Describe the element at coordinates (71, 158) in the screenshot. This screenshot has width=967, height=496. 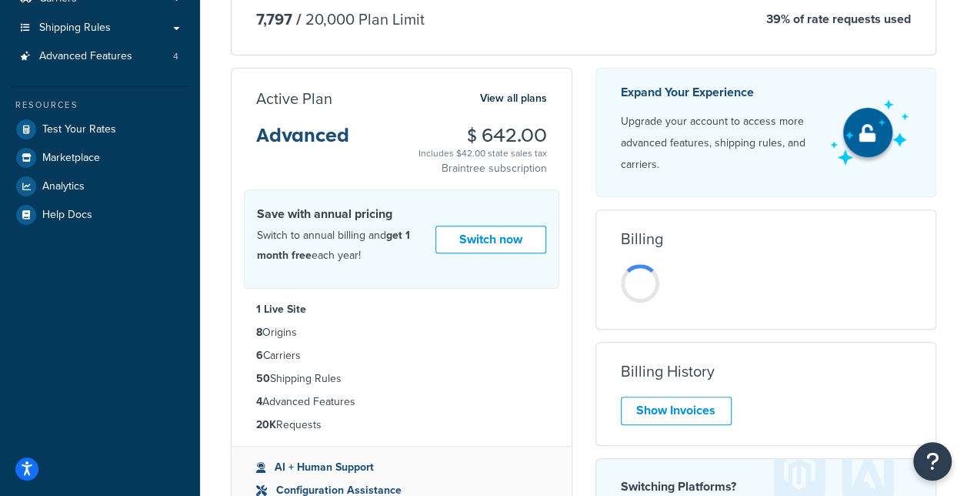
I see `span: Marketplace` at that location.